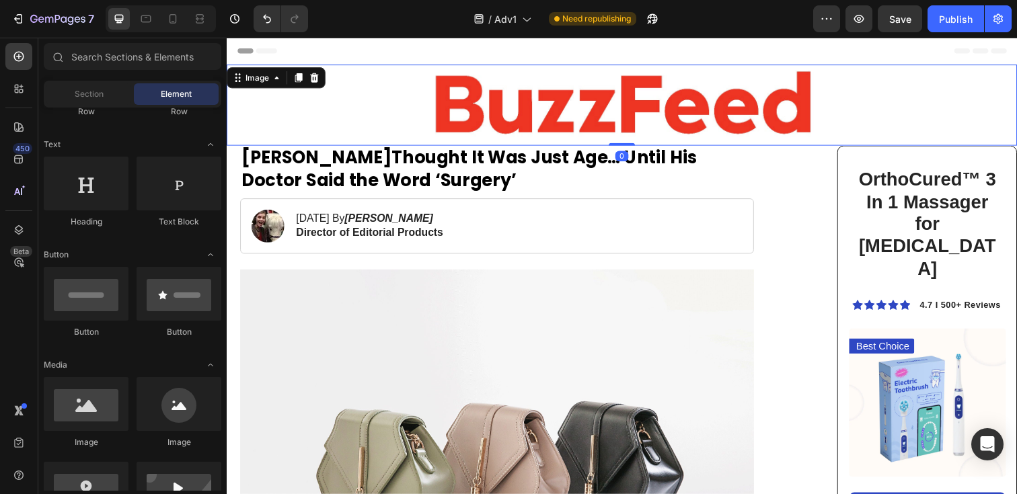 This screenshot has width=1017, height=494. What do you see at coordinates (987, 445) in the screenshot?
I see `div: Open Intercom Messenger` at bounding box center [987, 445].